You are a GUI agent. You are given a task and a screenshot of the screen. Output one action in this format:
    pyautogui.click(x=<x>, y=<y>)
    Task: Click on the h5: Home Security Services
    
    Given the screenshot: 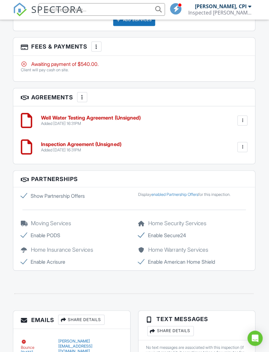 What is the action you would take?
    pyautogui.click(x=193, y=224)
    